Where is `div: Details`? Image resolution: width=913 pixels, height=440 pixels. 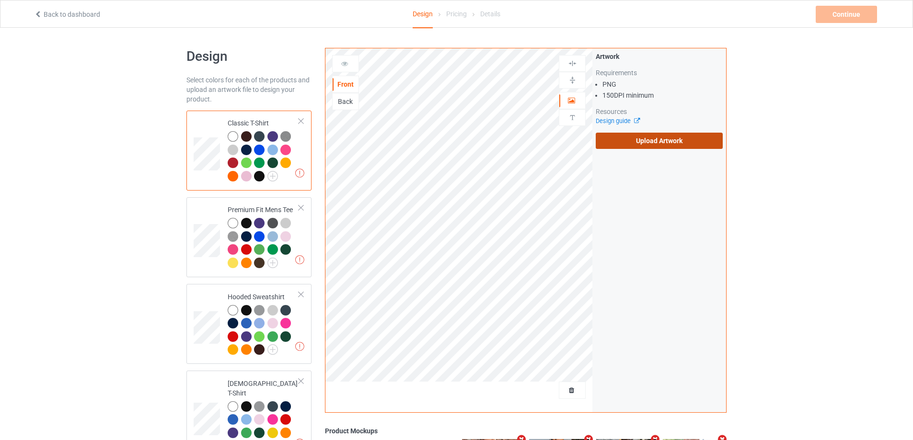
div: Details is located at coordinates (490, 14).